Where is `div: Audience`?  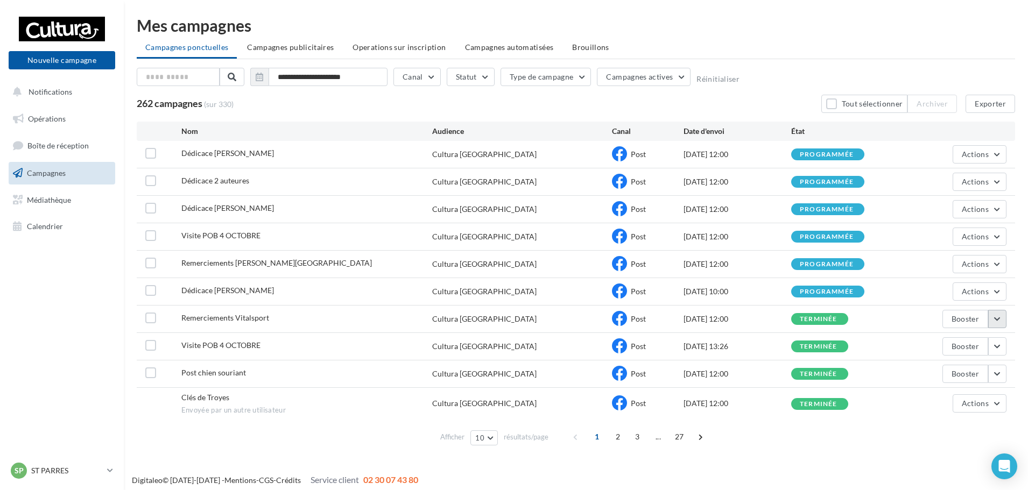
div: Audience is located at coordinates (521, 131).